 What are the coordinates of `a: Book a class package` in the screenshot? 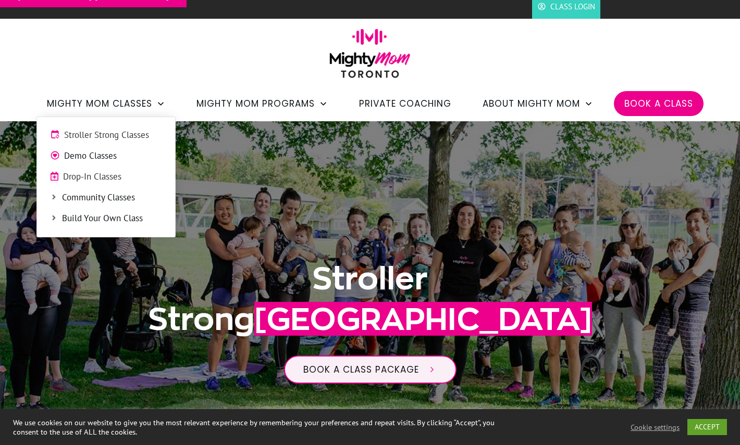 It's located at (370, 370).